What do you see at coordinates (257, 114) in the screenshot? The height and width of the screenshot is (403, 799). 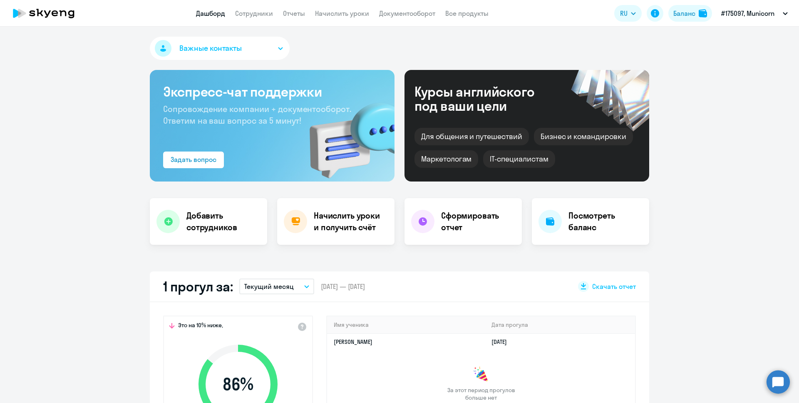 I see `span: Сопровождение компании + документооборот. Ответим на ваш вопрос за 5 минут!` at bounding box center [257, 114].